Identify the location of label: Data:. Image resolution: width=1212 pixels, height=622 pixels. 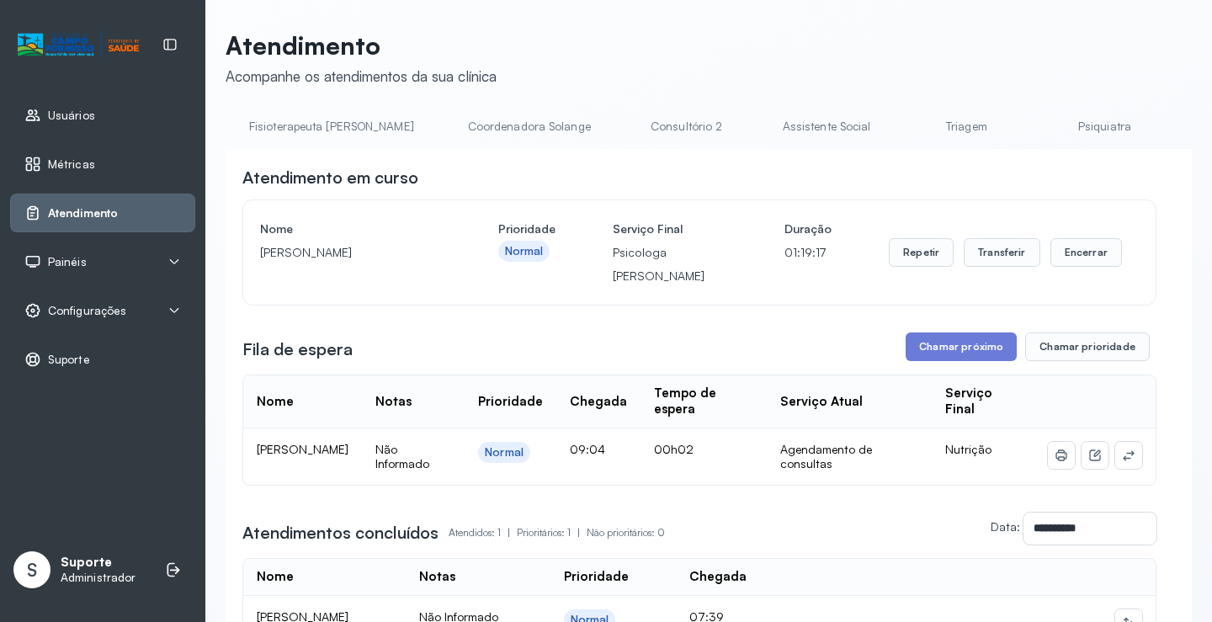
(1005, 526).